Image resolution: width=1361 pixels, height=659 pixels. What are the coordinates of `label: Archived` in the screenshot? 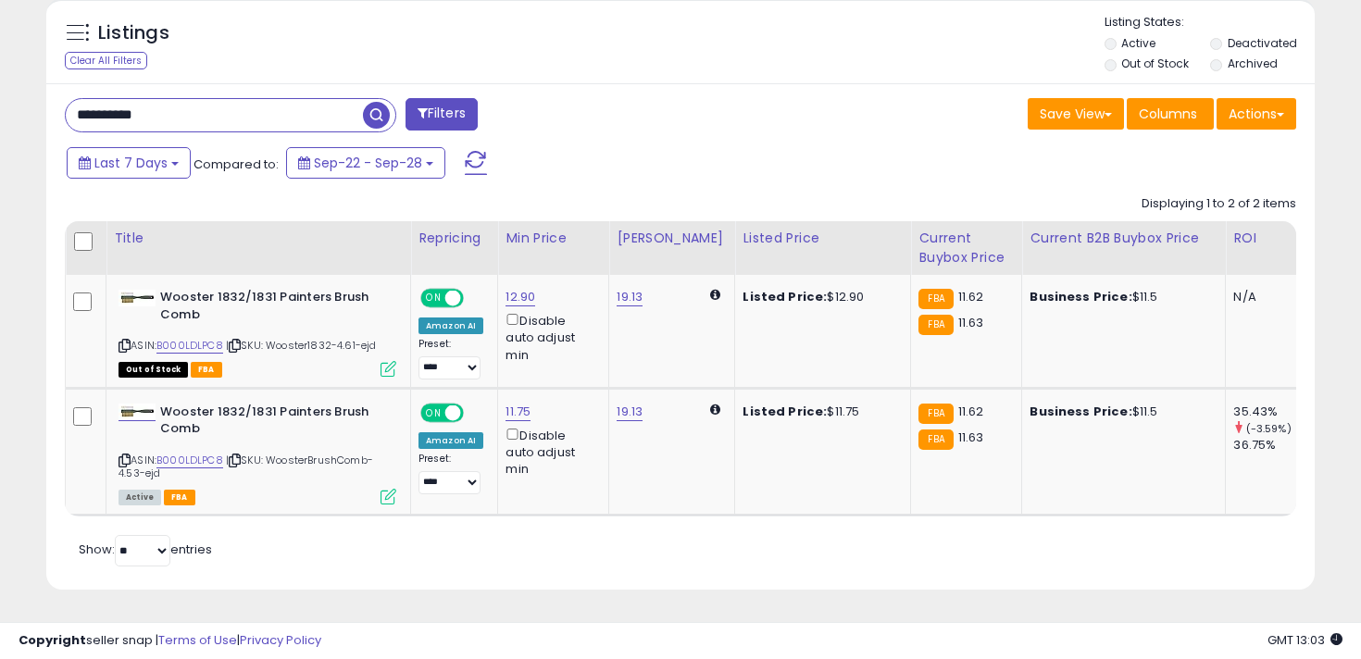 It's located at (1253, 63).